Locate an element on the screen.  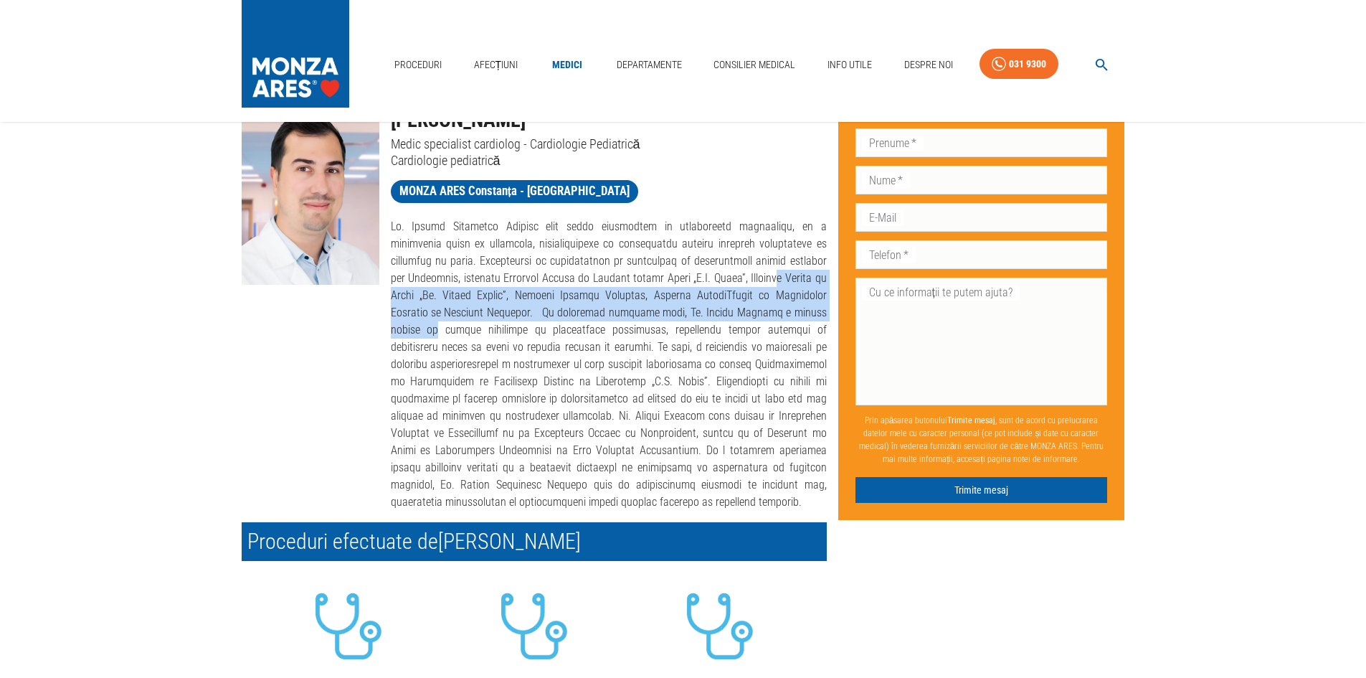
p: Cardiologie pediatrică is located at coordinates (609, 160).